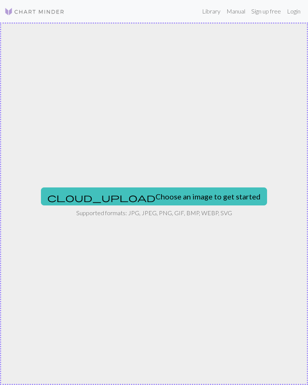  What do you see at coordinates (154, 197) in the screenshot?
I see `button: Choose an image to get started` at bounding box center [154, 197].